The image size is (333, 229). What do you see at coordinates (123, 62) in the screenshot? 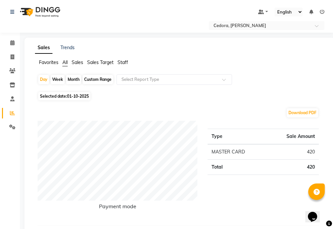
I see `span: Staff` at bounding box center [123, 62].